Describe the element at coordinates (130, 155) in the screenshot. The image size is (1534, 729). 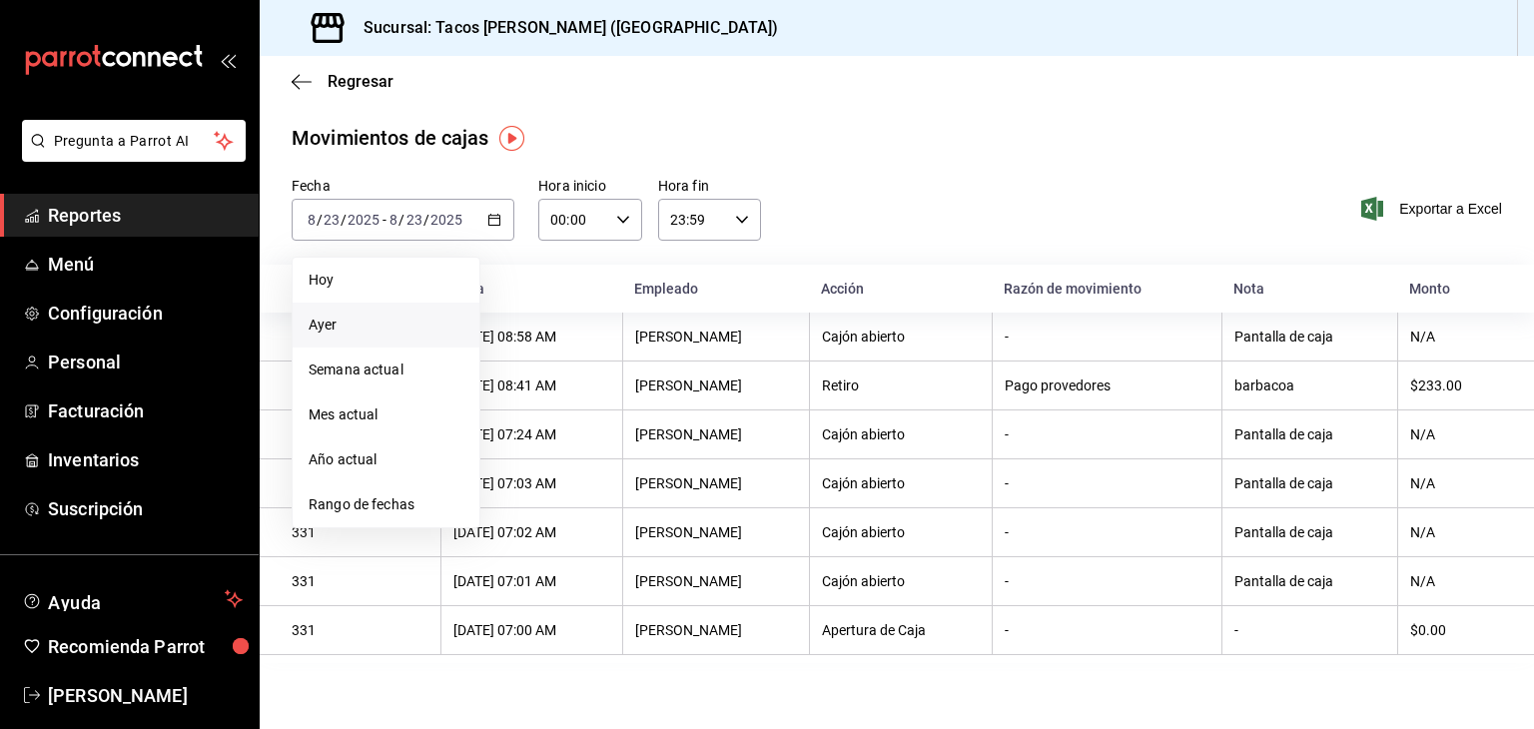
I see `a: Pregunta a Parrot AI` at that location.